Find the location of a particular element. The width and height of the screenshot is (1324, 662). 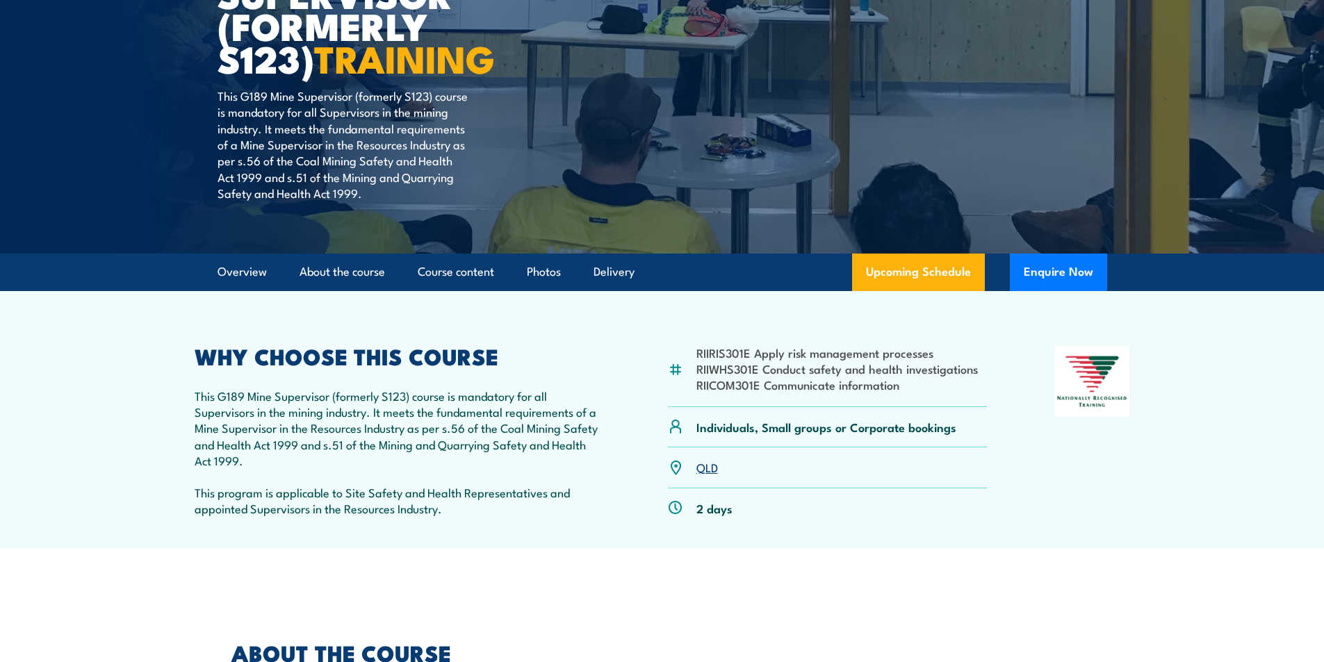

a: Upcoming Schedule is located at coordinates (918, 272).